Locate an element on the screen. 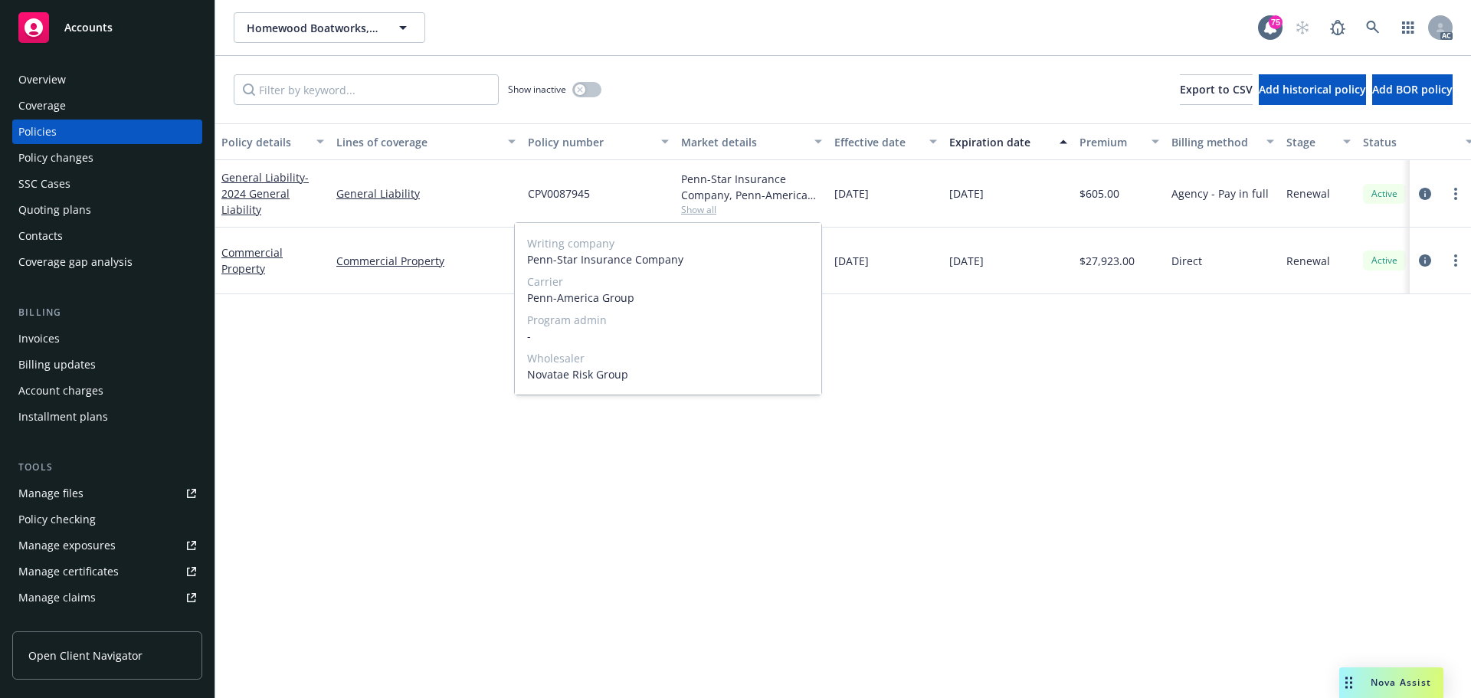 The height and width of the screenshot is (698, 1471). button: Add BOR policy is located at coordinates (1412, 90).